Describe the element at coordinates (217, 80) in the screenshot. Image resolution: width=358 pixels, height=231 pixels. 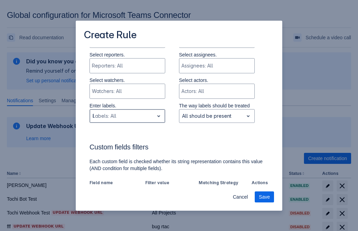
I see `p: Select actors.` at that location.